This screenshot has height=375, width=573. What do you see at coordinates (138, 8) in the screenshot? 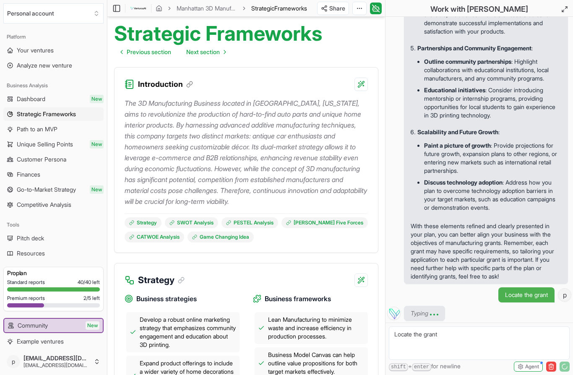
I see `img: logo` at bounding box center [138, 8].